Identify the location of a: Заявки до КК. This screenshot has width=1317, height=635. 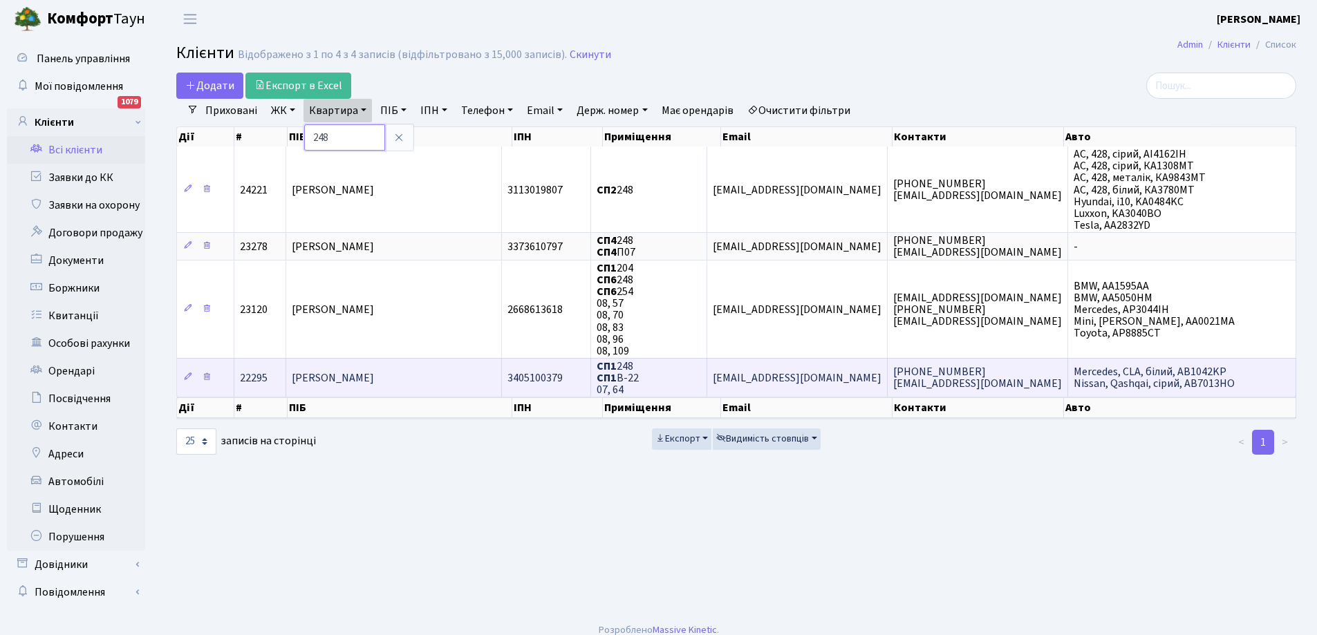
(76, 178).